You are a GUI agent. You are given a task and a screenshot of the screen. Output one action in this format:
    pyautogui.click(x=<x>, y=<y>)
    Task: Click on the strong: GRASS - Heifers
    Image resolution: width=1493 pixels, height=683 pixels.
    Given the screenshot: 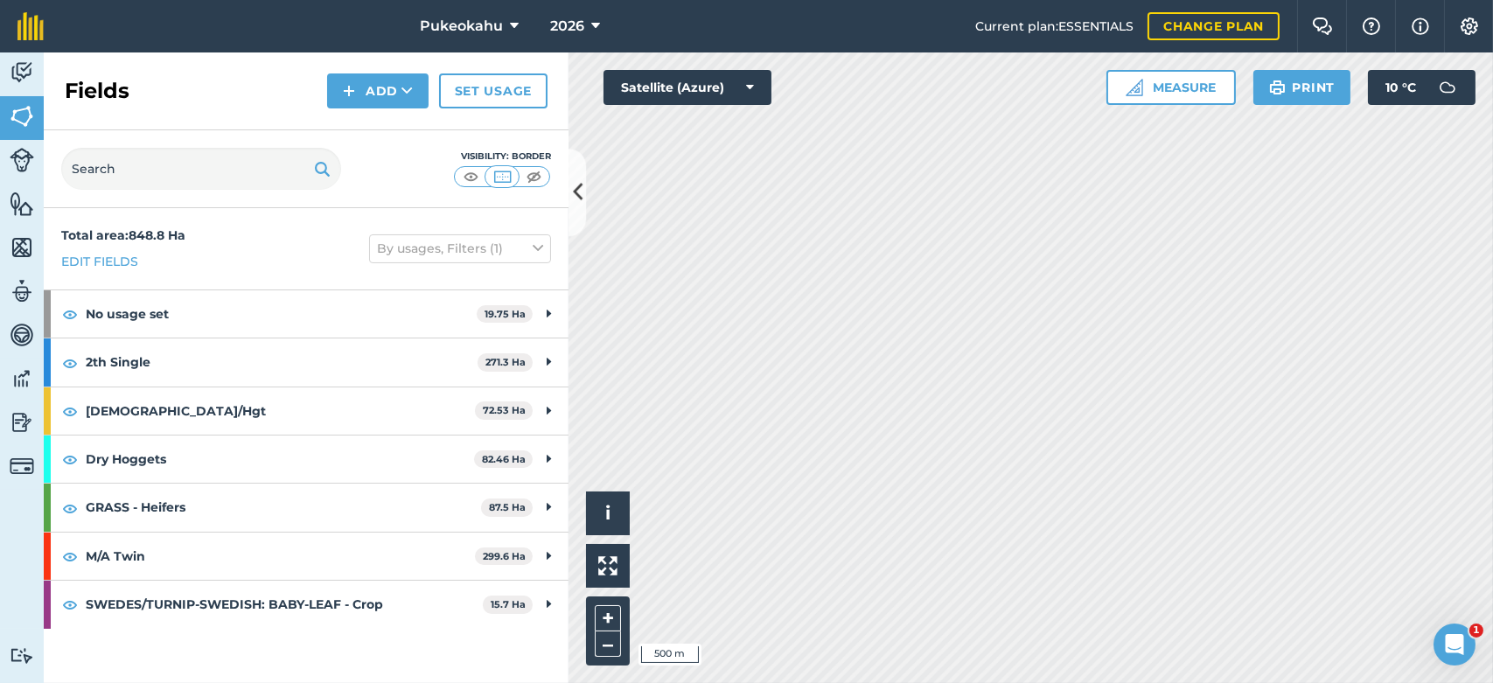 What is the action you would take?
    pyautogui.click(x=283, y=507)
    